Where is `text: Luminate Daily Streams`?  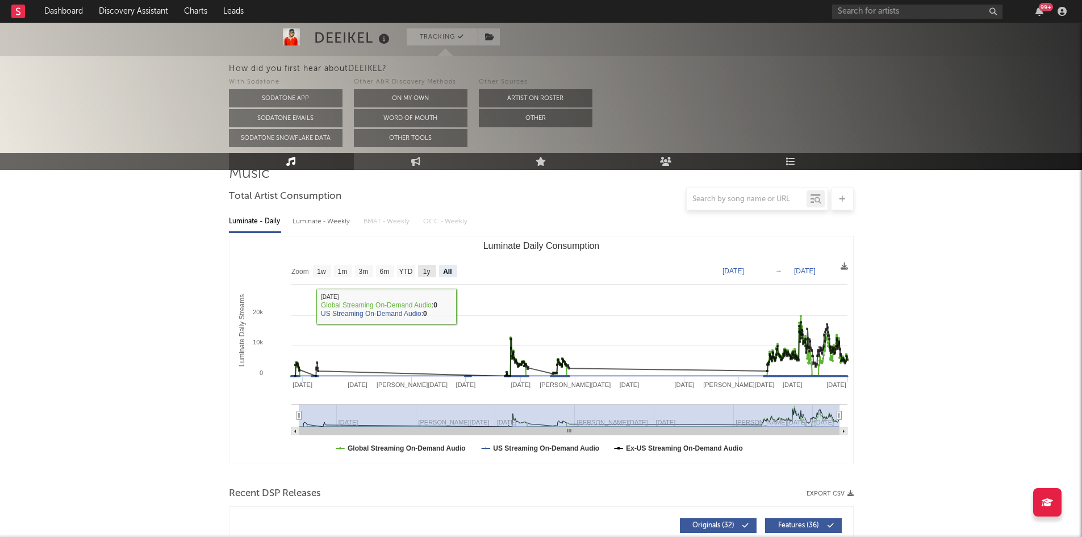
text: Luminate Daily Streams is located at coordinates (242, 330).